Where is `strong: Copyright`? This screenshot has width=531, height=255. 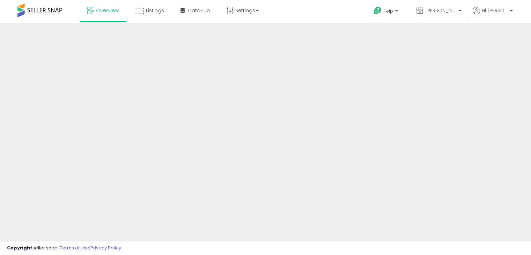 strong: Copyright is located at coordinates (20, 247).